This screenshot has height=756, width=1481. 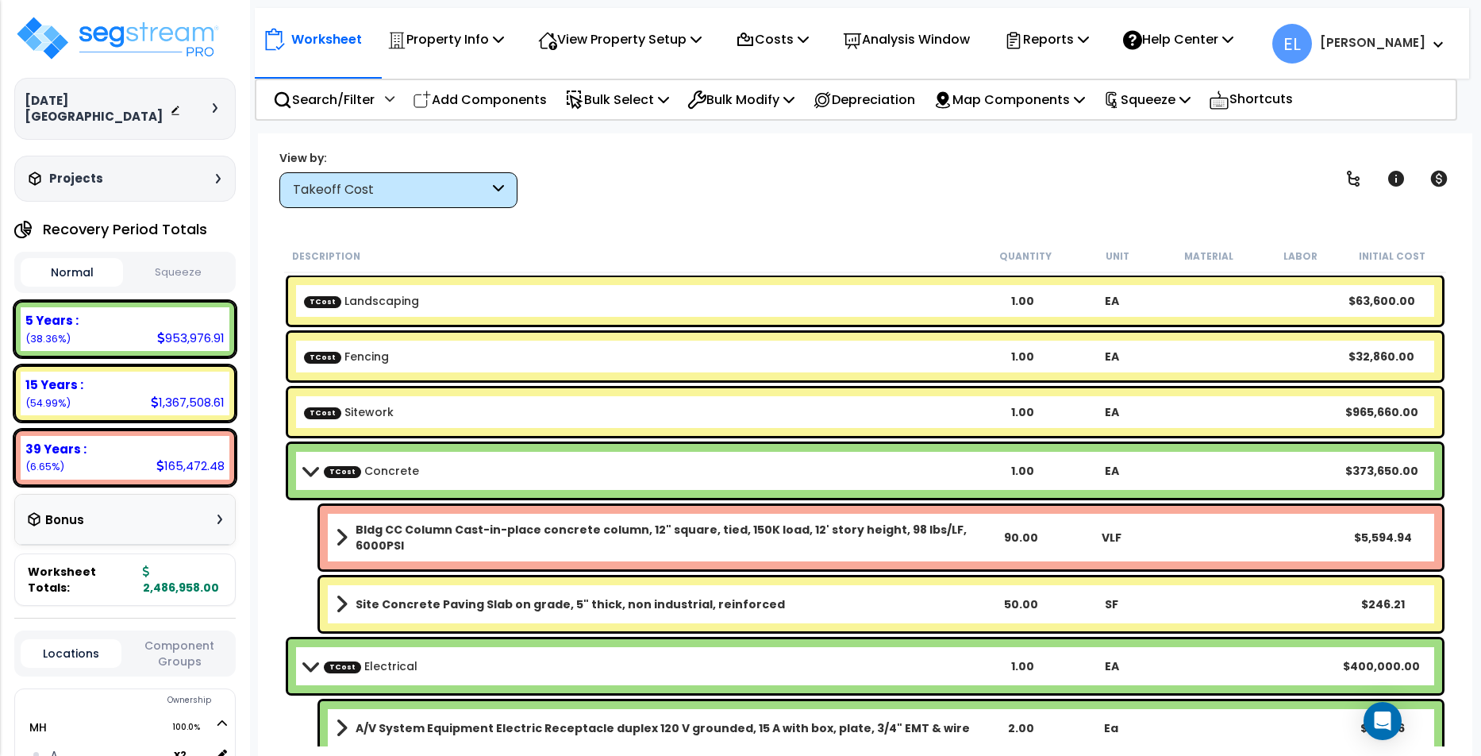 I want to click on div: 50.00, so click(x=1021, y=604).